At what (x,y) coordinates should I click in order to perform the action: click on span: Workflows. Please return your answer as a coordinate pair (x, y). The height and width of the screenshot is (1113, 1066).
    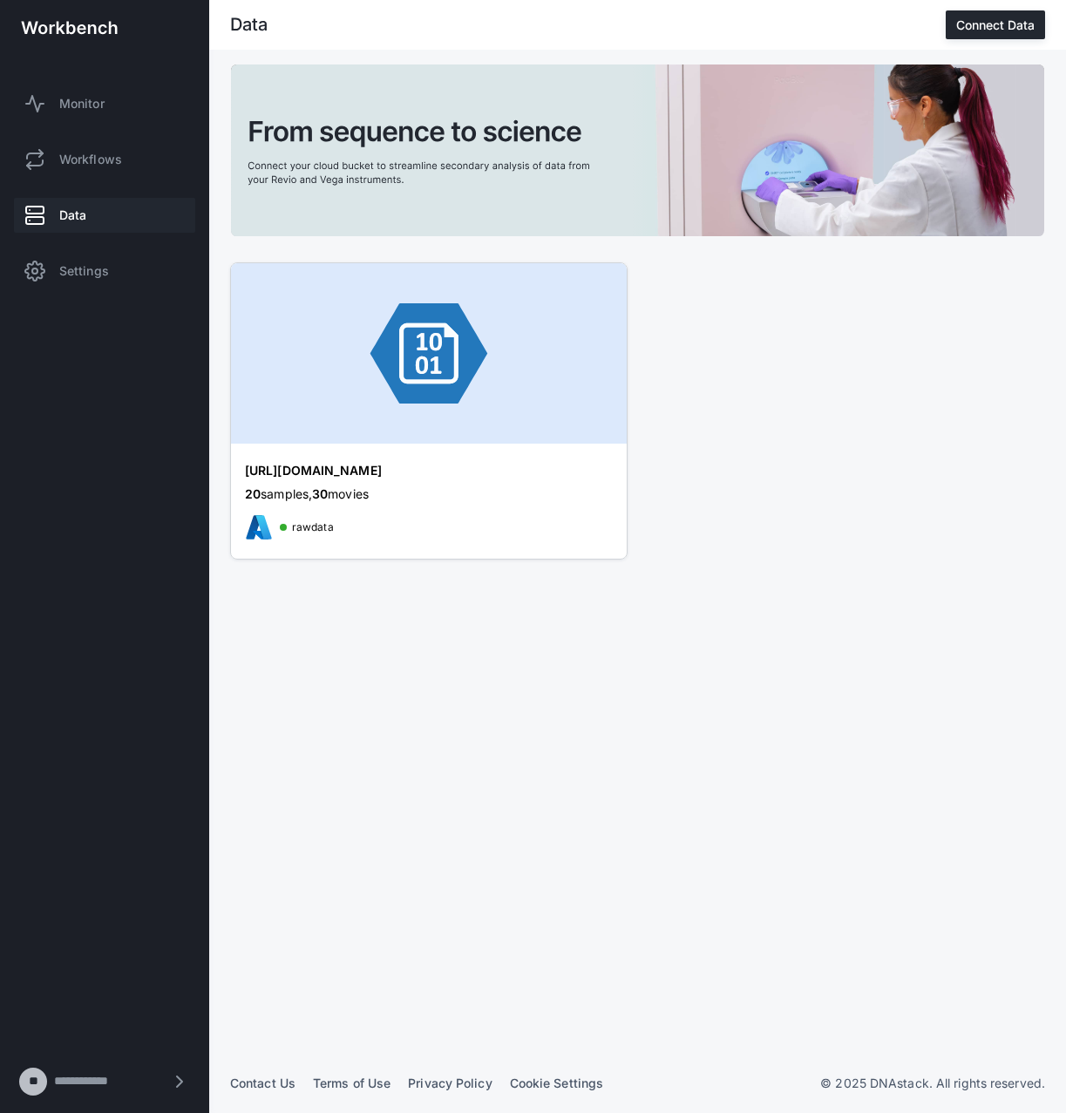
    Looking at the image, I should click on (91, 160).